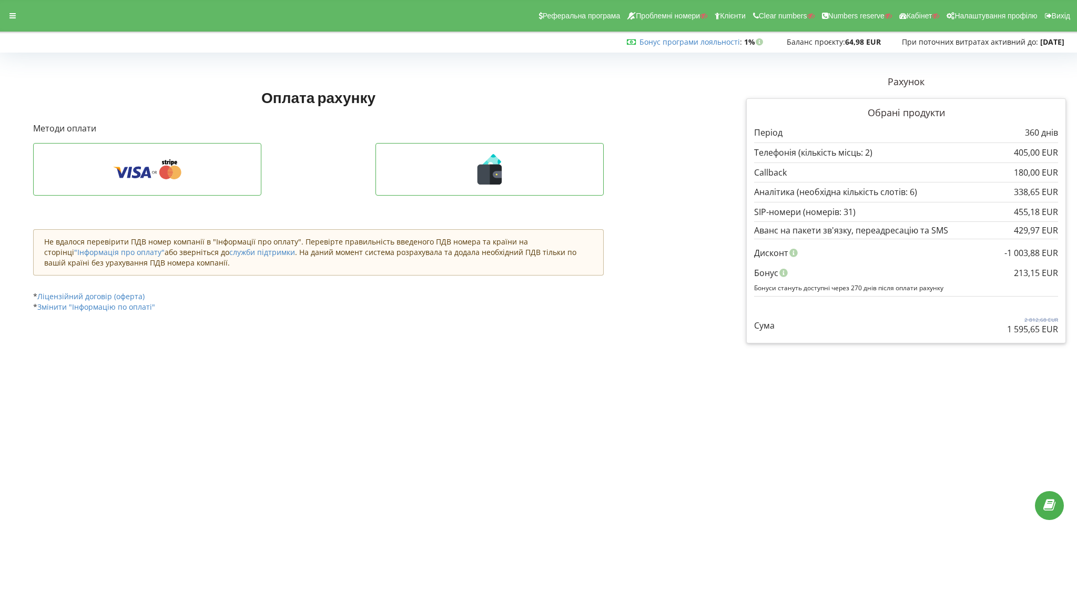 This screenshot has height=591, width=1077. I want to click on a: Бонус програми лояльності, so click(690, 42).